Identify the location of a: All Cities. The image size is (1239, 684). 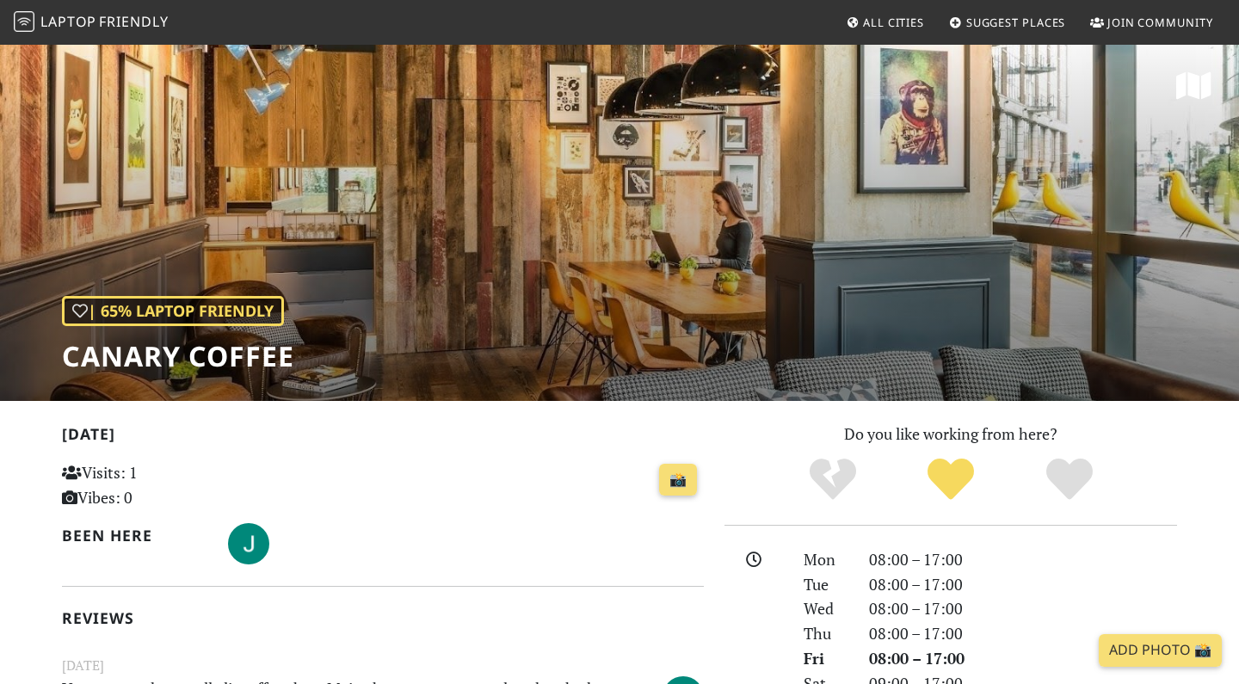
(884, 22).